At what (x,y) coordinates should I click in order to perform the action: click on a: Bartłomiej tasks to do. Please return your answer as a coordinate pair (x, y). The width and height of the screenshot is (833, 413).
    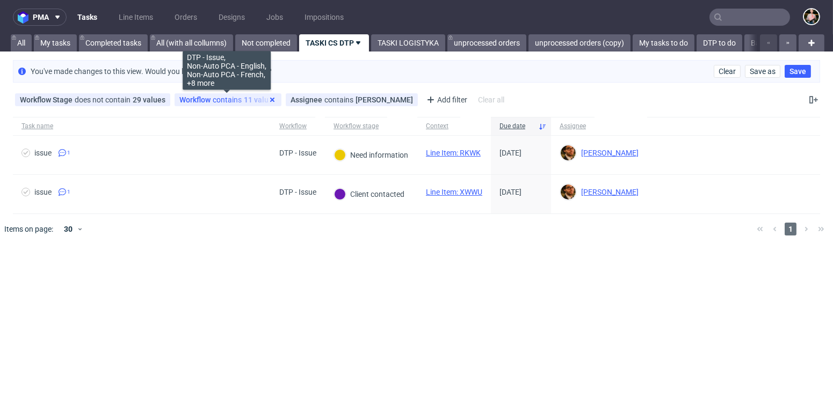
    Looking at the image, I should click on (787, 43).